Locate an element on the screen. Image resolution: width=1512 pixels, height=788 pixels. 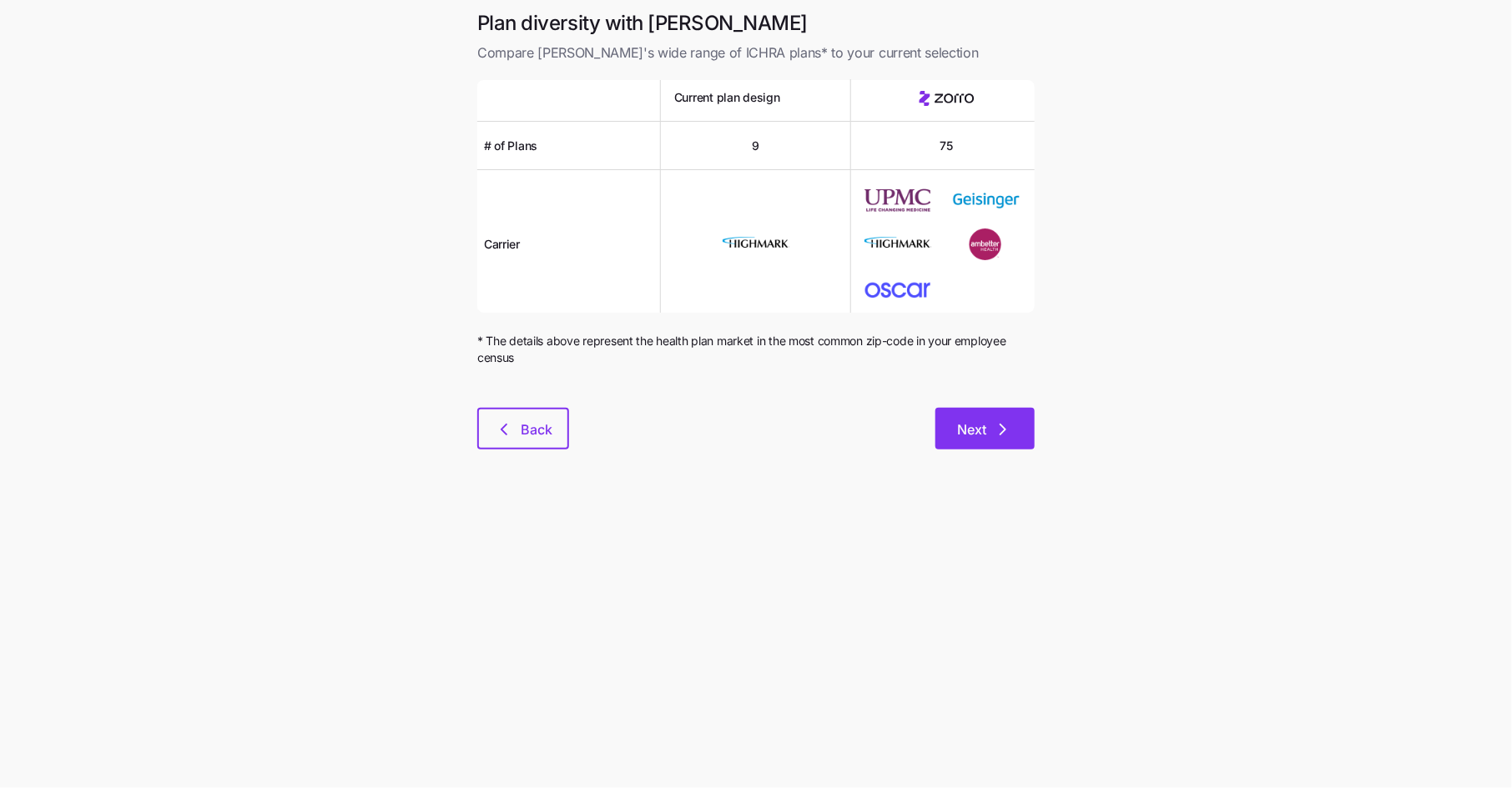
span: Carrier is located at coordinates (501, 244).